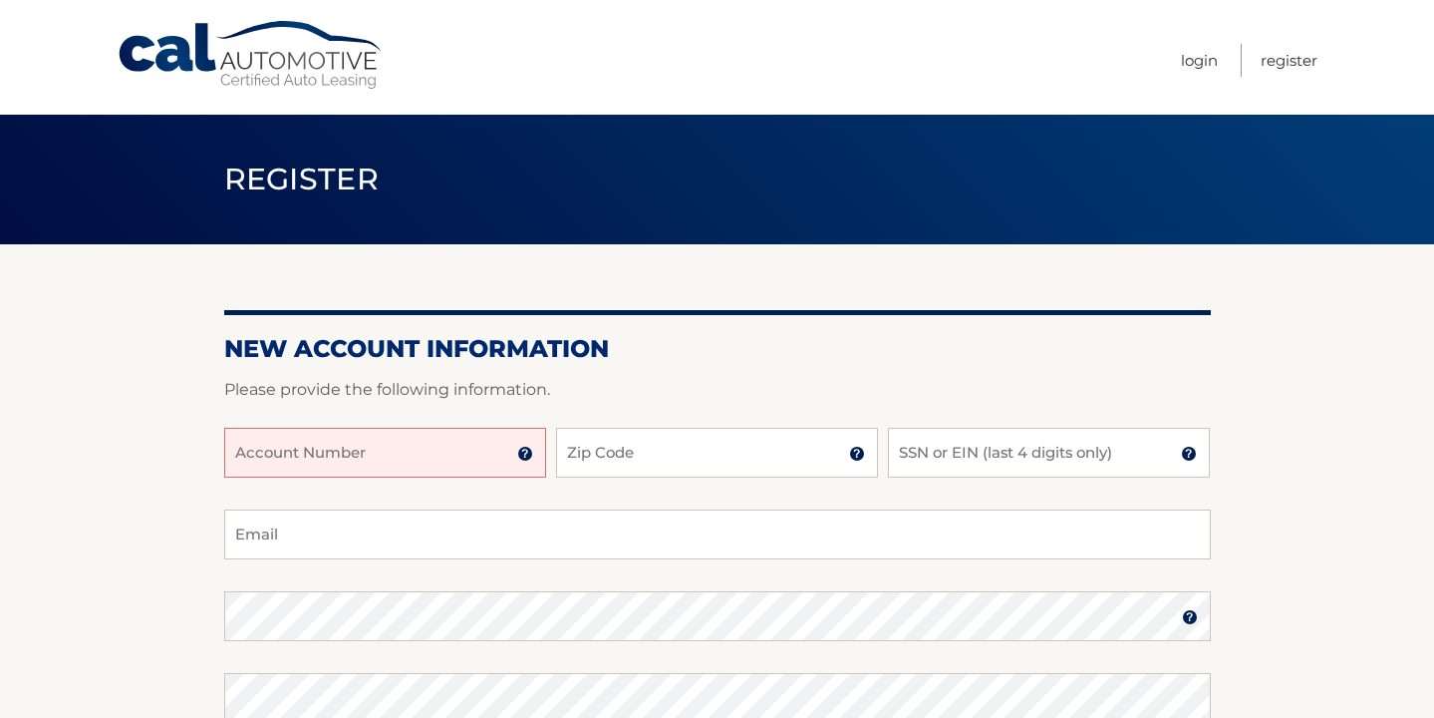  I want to click on input: SSN or EIN (last 4 digits only), so click(1049, 453).